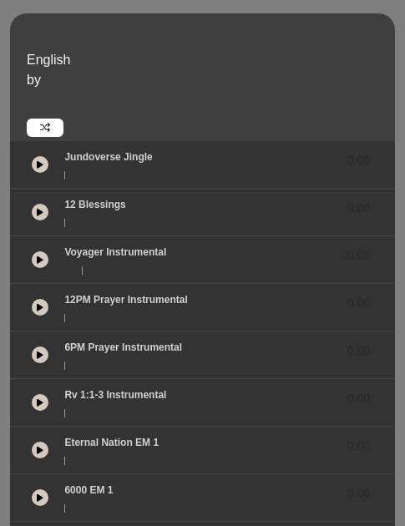 Image resolution: width=405 pixels, height=526 pixels. I want to click on p: 12 Blessings, so click(94, 205).